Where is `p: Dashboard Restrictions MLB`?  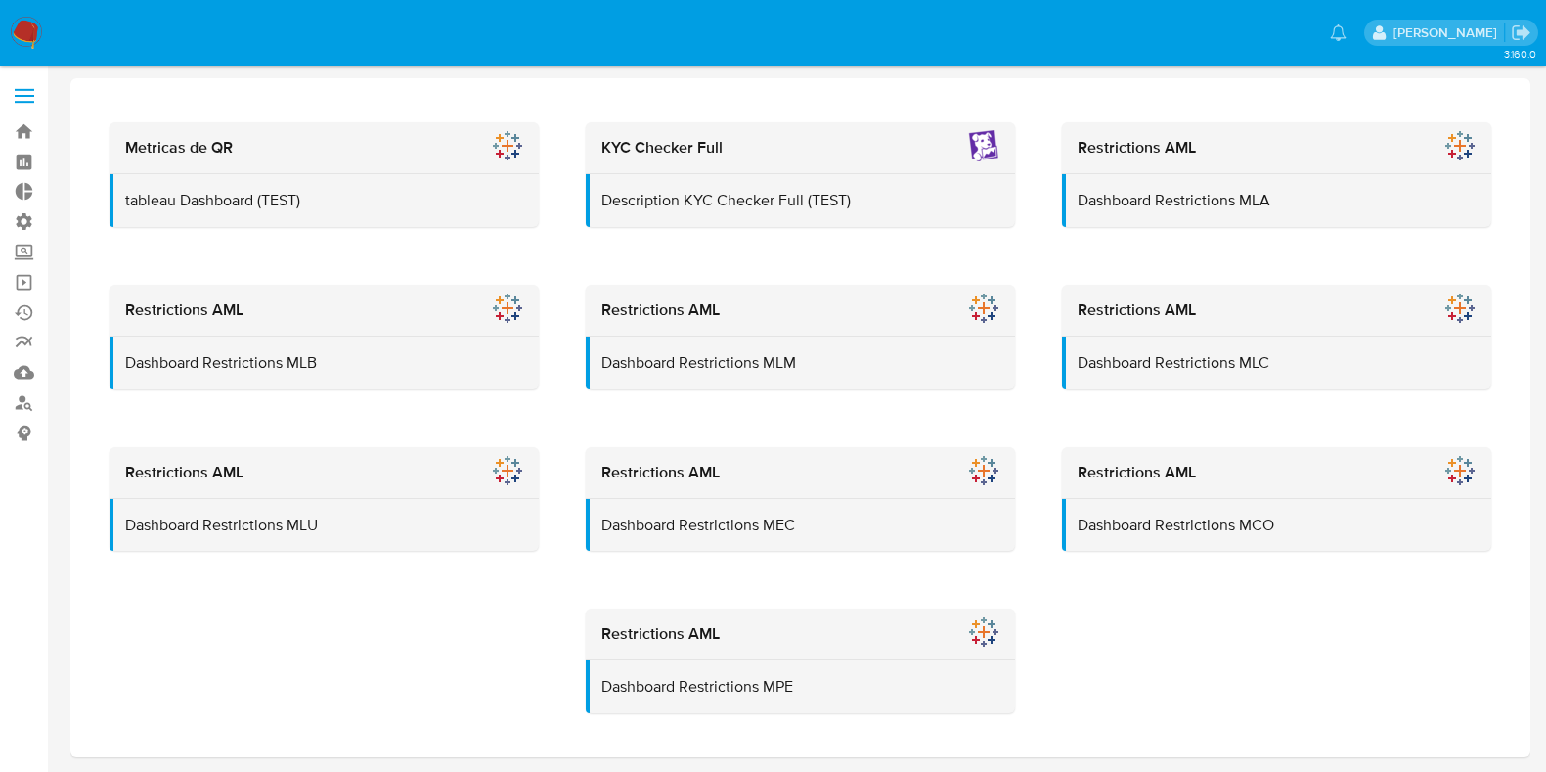 p: Dashboard Restrictions MLB is located at coordinates (324, 363).